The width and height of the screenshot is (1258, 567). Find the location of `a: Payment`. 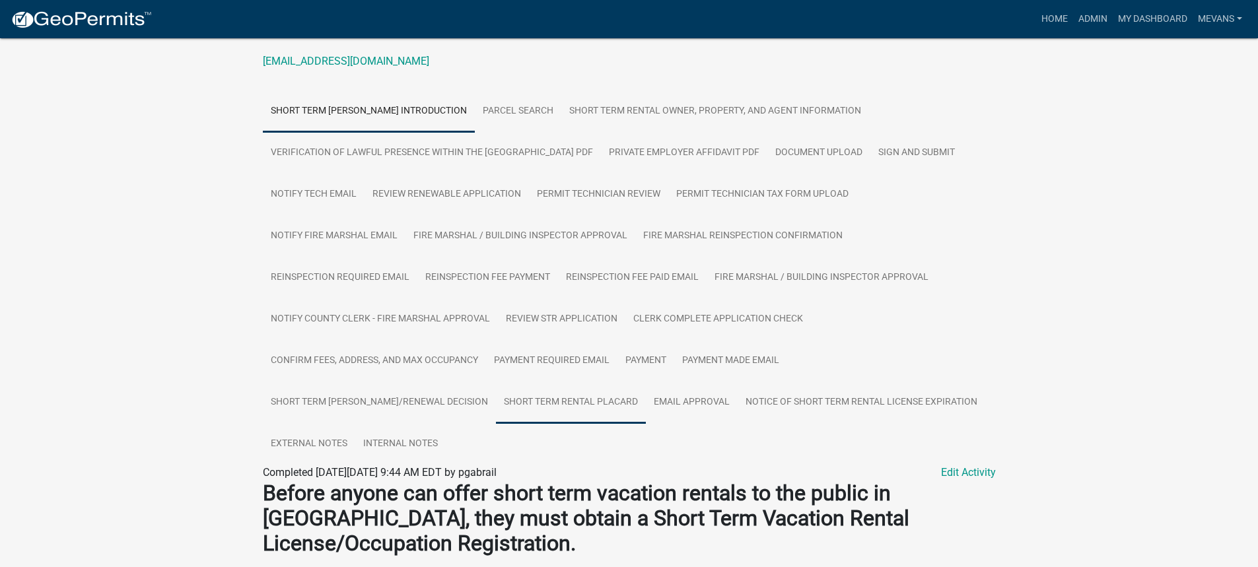

a: Payment is located at coordinates (646, 361).